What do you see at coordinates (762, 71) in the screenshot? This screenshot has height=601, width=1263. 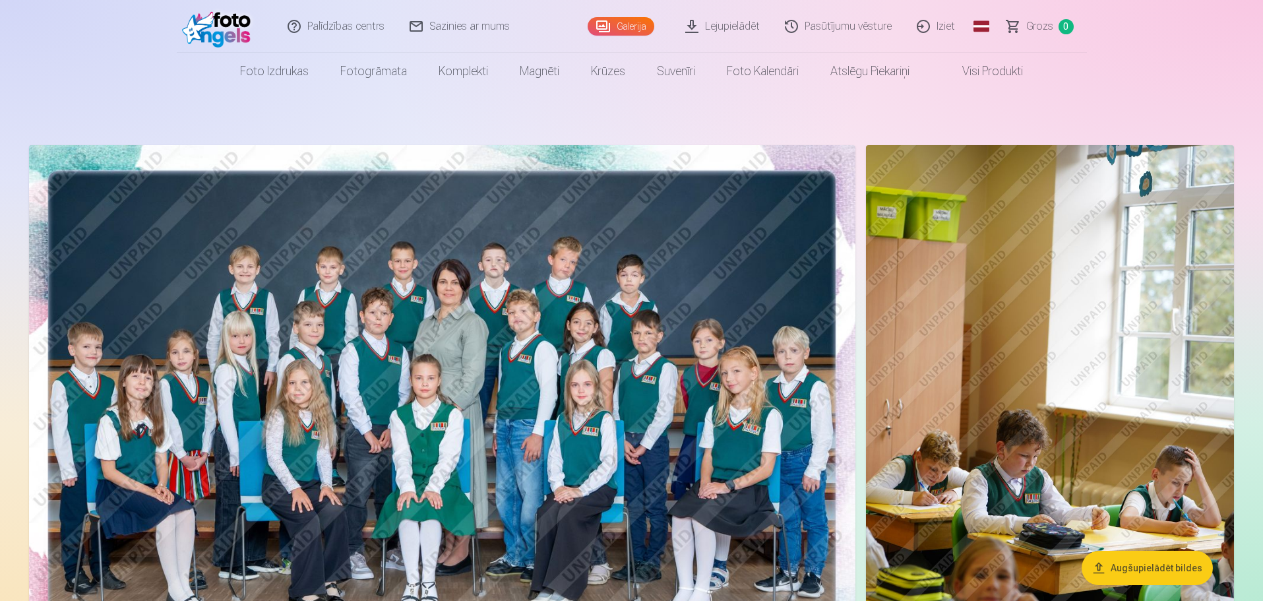 I see `a: Foto kalendāri` at bounding box center [762, 71].